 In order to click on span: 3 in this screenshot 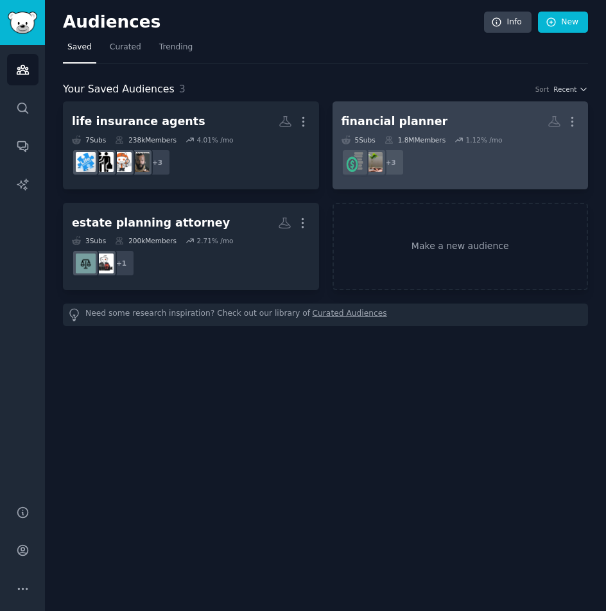, I will do `click(182, 89)`.